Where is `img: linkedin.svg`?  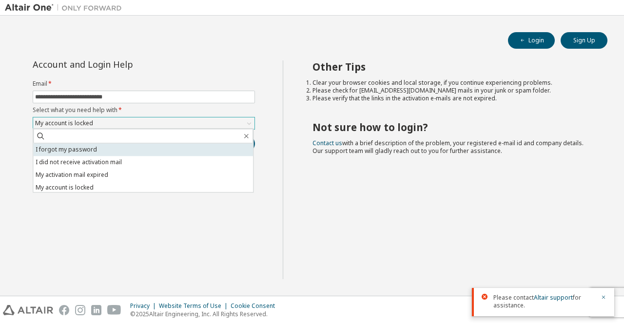 img: linkedin.svg is located at coordinates (96, 310).